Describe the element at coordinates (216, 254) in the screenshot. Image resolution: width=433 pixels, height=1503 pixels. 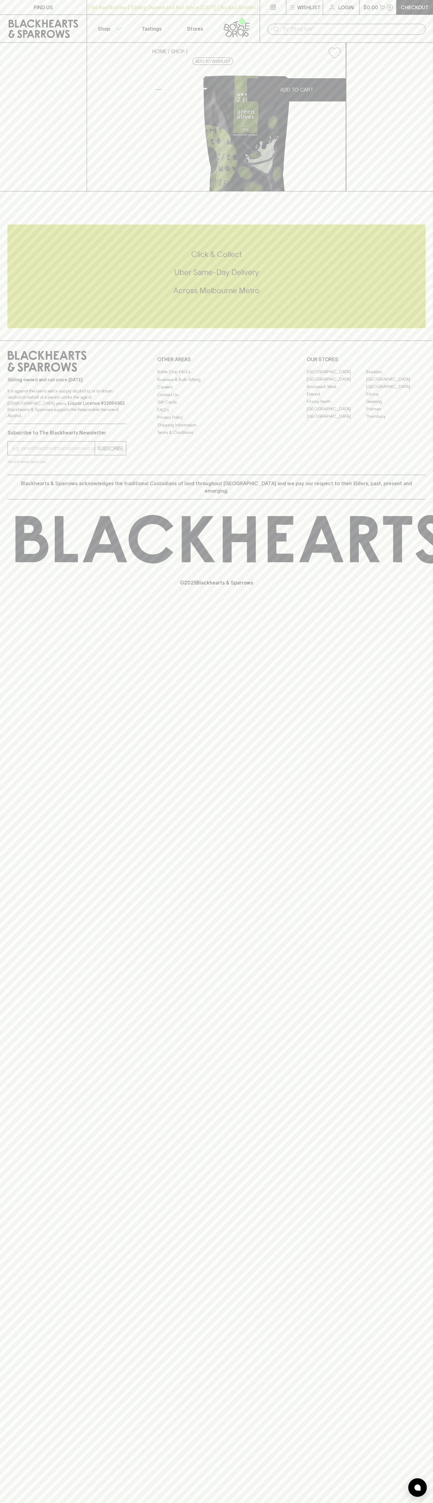
I see `h5: Click & Collect` at that location.